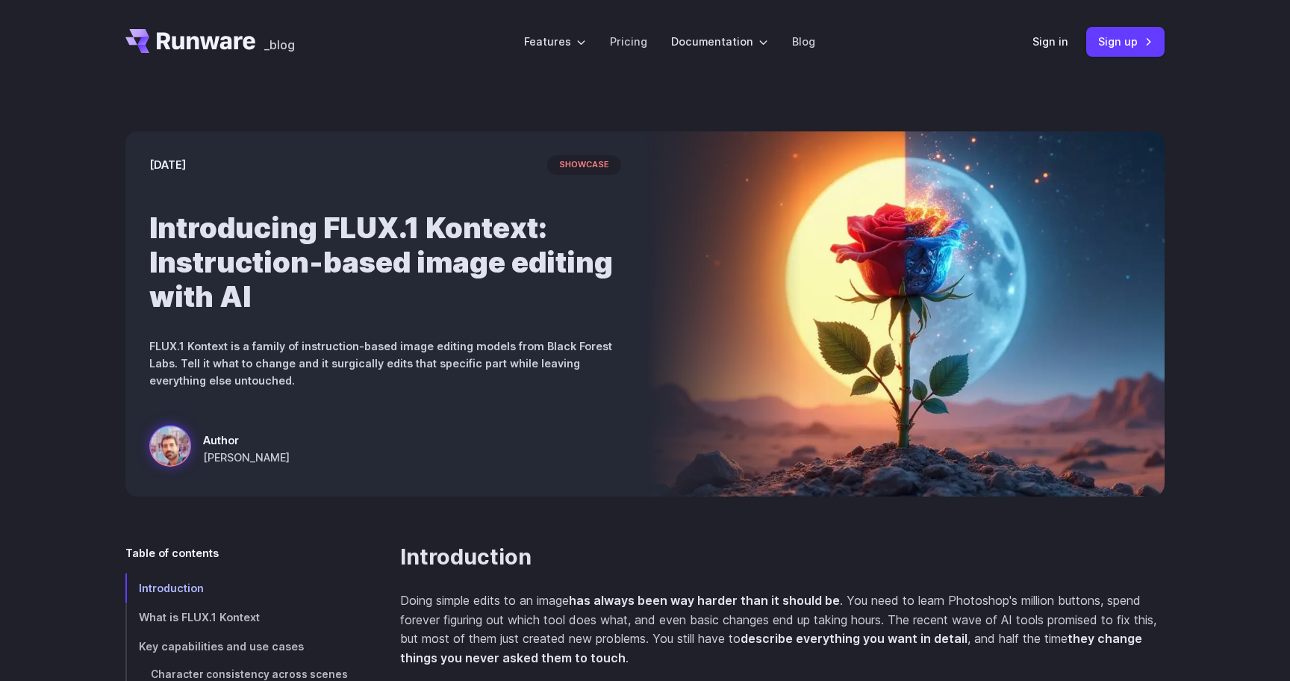 The image size is (1290, 681). What do you see at coordinates (628, 41) in the screenshot?
I see `a: Pricing` at bounding box center [628, 41].